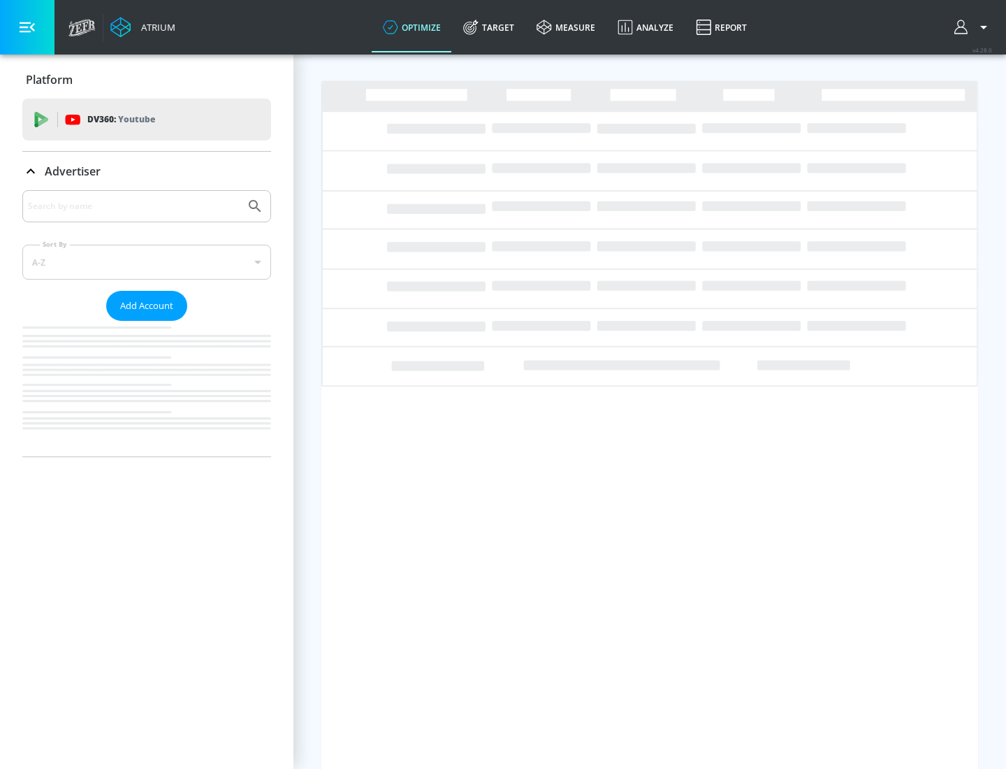 The height and width of the screenshot is (769, 1006). Describe the element at coordinates (721, 27) in the screenshot. I see `a: Report` at that location.